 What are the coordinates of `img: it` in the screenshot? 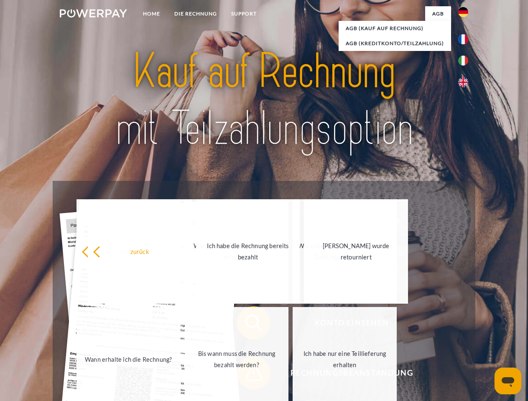 It's located at (463, 61).